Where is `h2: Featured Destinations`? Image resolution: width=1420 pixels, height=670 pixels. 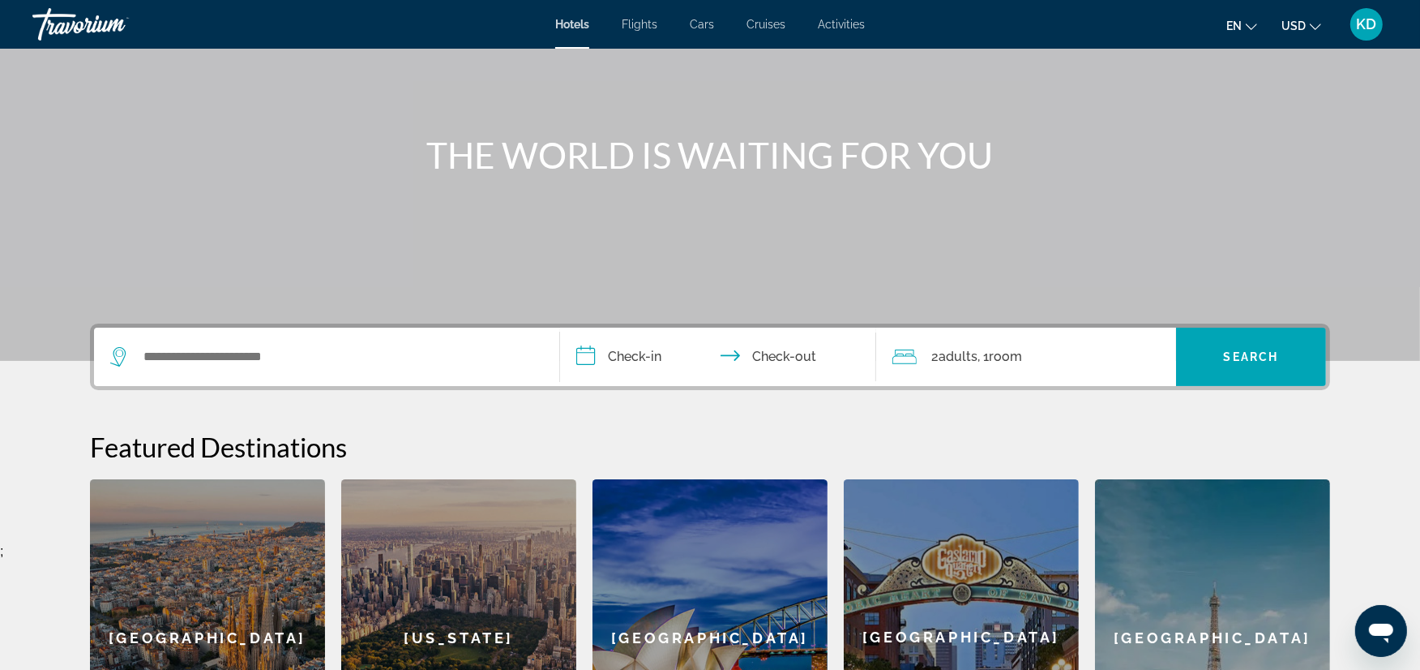
h2: Featured Destinations is located at coordinates (710, 447).